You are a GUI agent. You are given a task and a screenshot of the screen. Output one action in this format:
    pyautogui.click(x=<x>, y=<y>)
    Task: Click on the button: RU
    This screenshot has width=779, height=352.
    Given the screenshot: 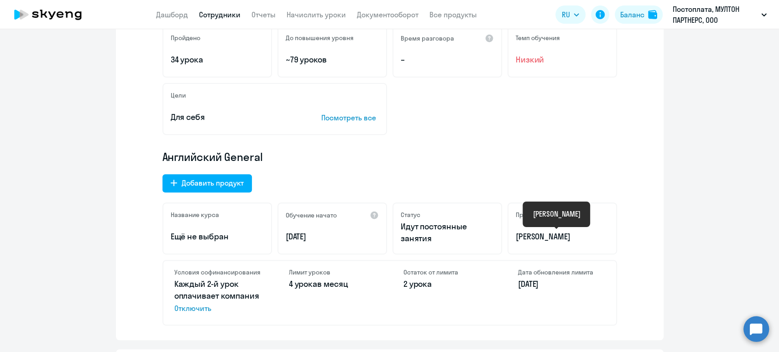 What is the action you would take?
    pyautogui.click(x=571, y=15)
    